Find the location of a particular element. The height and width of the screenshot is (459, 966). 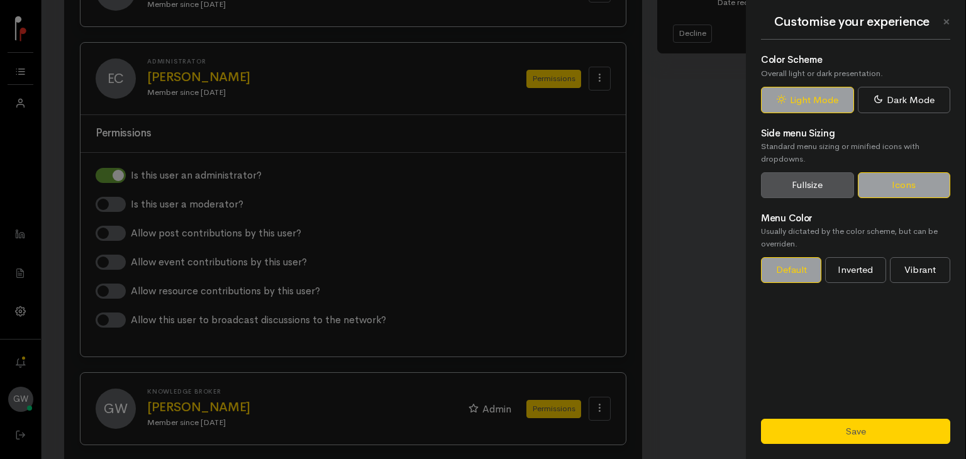

button: Save is located at coordinates (856, 432).